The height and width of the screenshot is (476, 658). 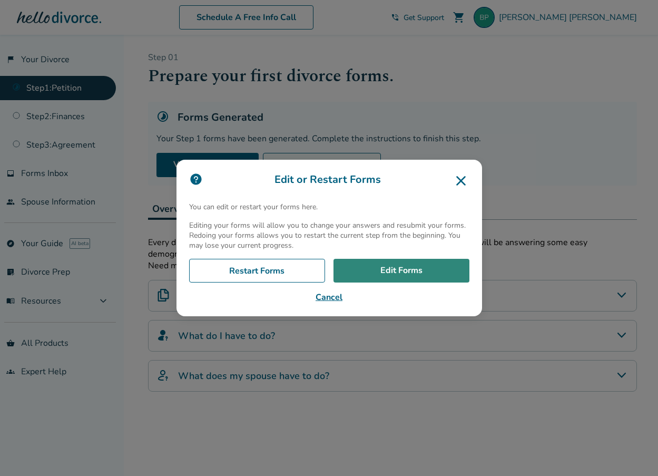 I want to click on div: Chat Widget, so click(x=632, y=450).